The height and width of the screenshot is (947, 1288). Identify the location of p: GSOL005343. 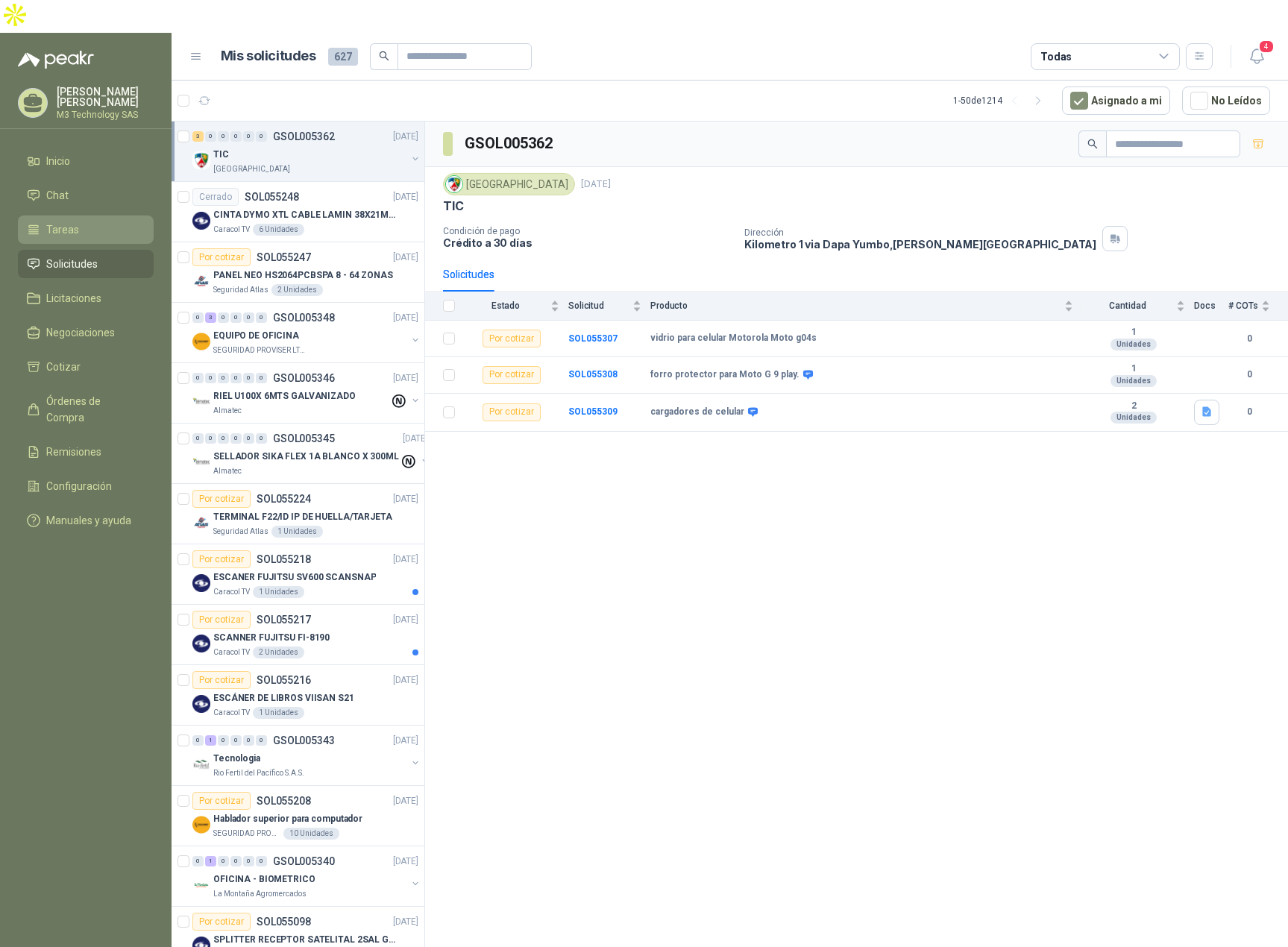
(304, 741).